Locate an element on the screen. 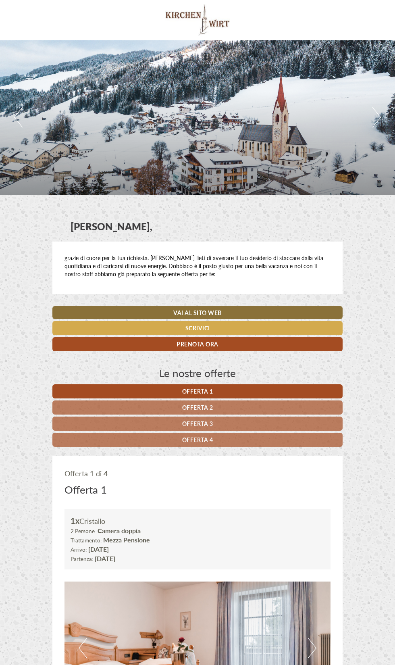 This screenshot has height=665, width=395. b: Camera doppia is located at coordinates (119, 530).